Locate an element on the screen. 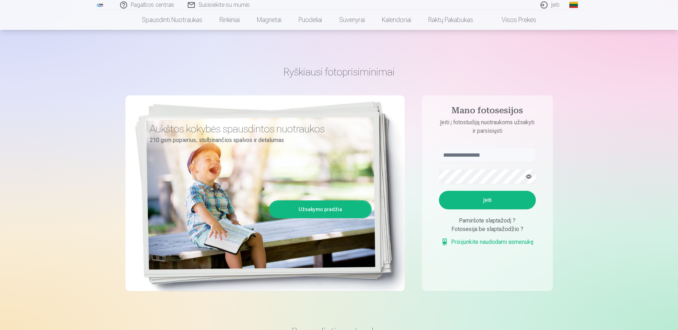 The width and height of the screenshot is (678, 330). h3: Aukštos kokybės spausdintos nuotraukos is located at coordinates (258, 129).